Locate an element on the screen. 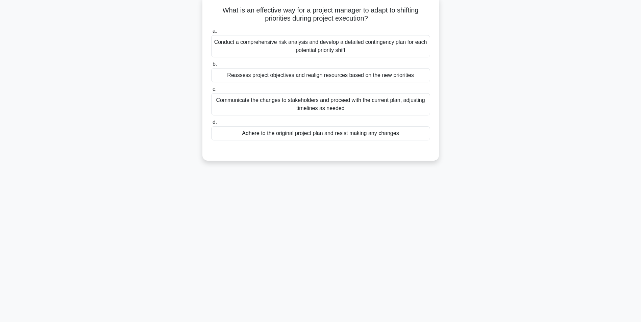  span: a. is located at coordinates (214, 31).